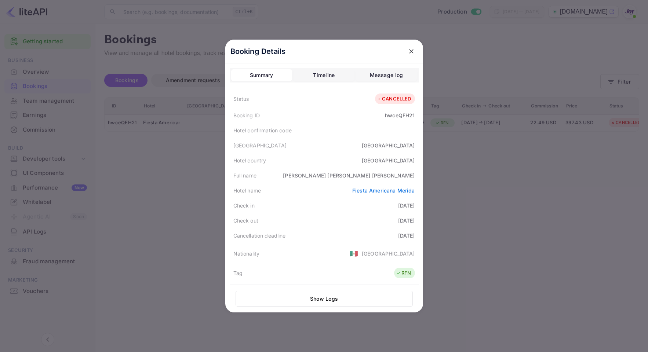 The height and width of the screenshot is (352, 648). I want to click on div: Hotel name, so click(247, 190).